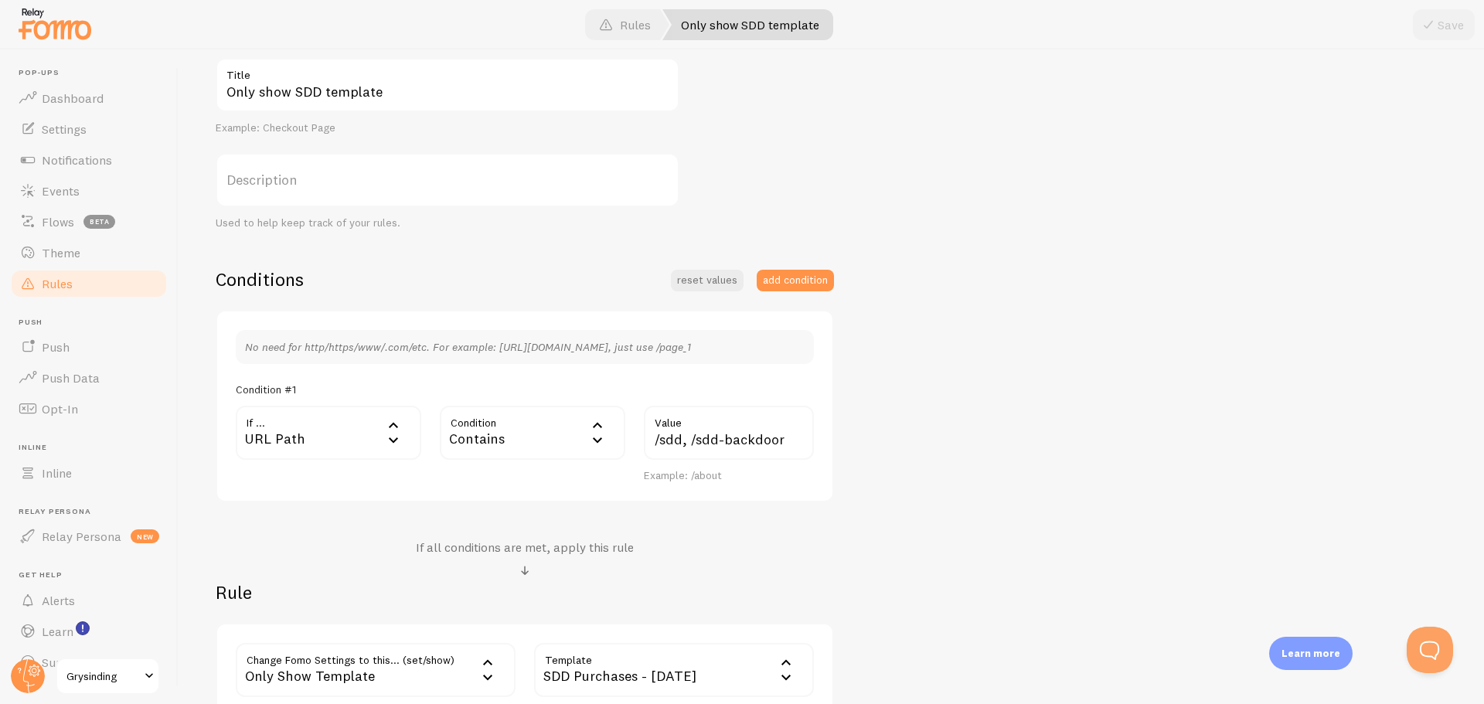 The image size is (1484, 704). I want to click on a: Events, so click(89, 191).